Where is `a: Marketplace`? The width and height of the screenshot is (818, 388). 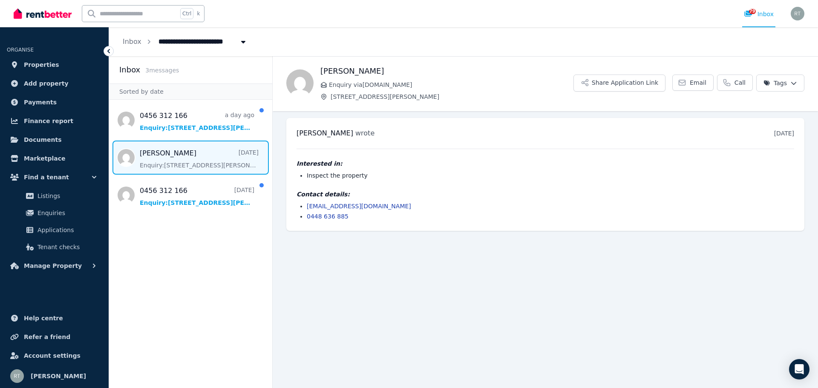
a: Marketplace is located at coordinates (54, 158).